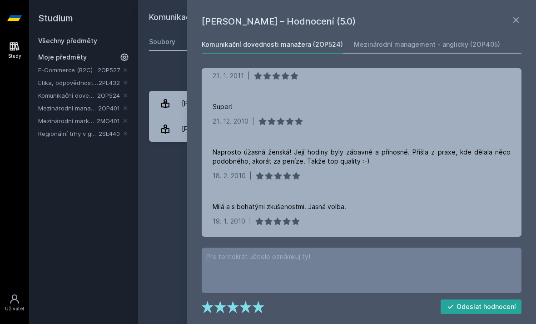  What do you see at coordinates (68, 83) in the screenshot?
I see `a: Etika, odpovědnost a udržitelnost v moderní společnosti` at bounding box center [68, 83].